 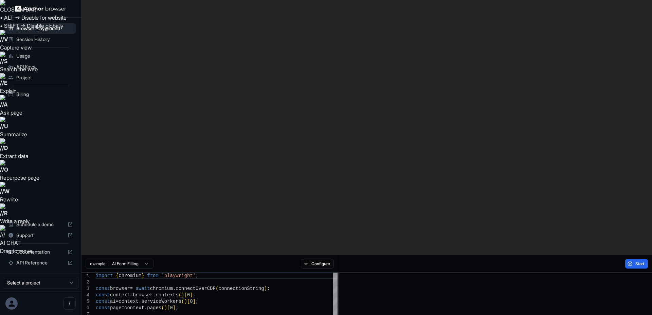 What do you see at coordinates (40, 263) in the screenshot?
I see `span: API Reference` at bounding box center [40, 263].